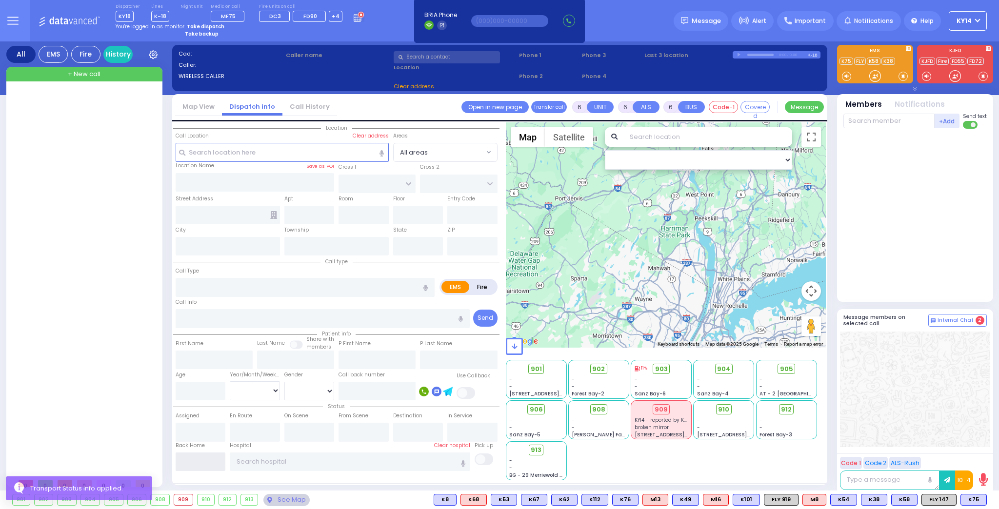  Describe the element at coordinates (271, 343) in the screenshot. I see `label: Last Name` at that location.